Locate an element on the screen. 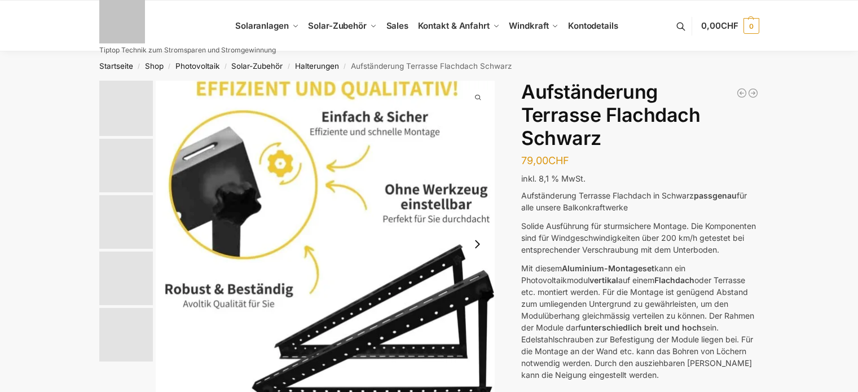 The height and width of the screenshot is (392, 858). span: Windkraft is located at coordinates (529, 25).